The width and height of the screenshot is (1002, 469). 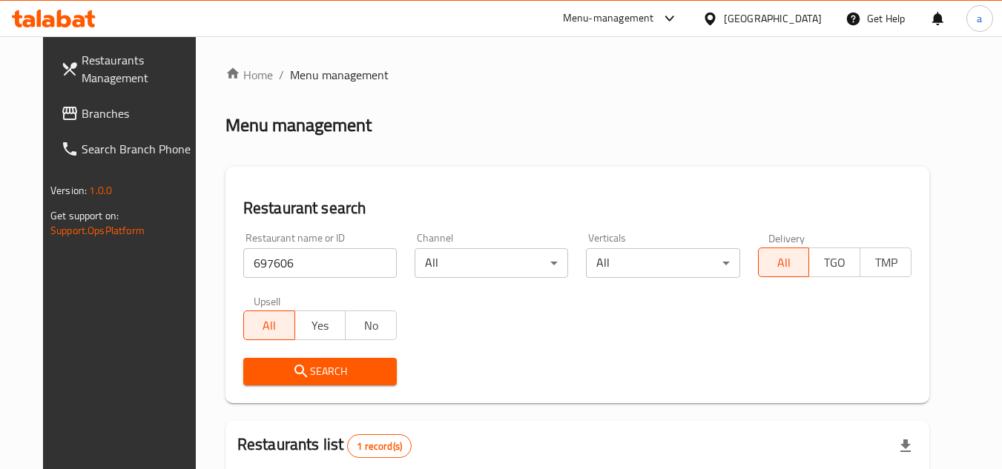 I want to click on div: Export file, so click(x=905, y=446).